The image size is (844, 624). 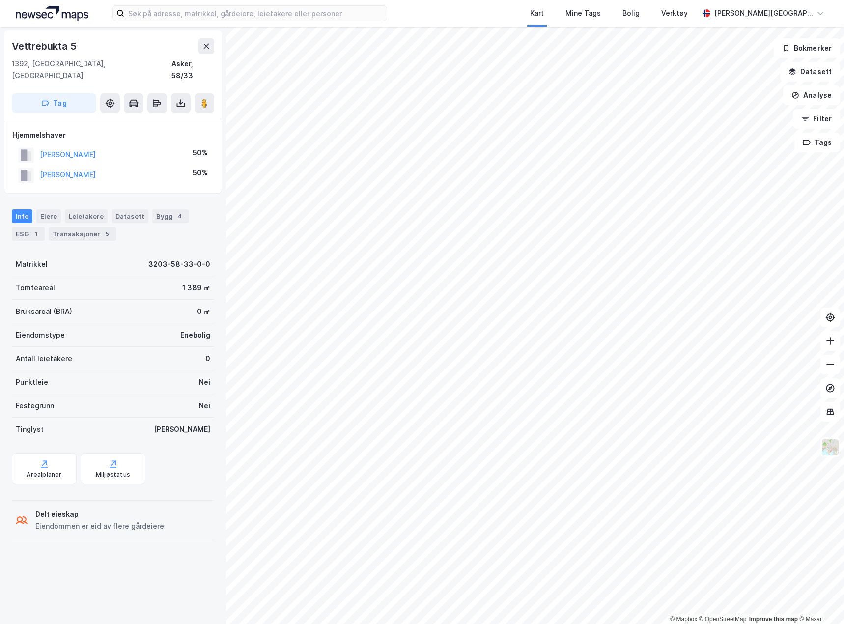 I want to click on div: Mine Tags, so click(x=583, y=13).